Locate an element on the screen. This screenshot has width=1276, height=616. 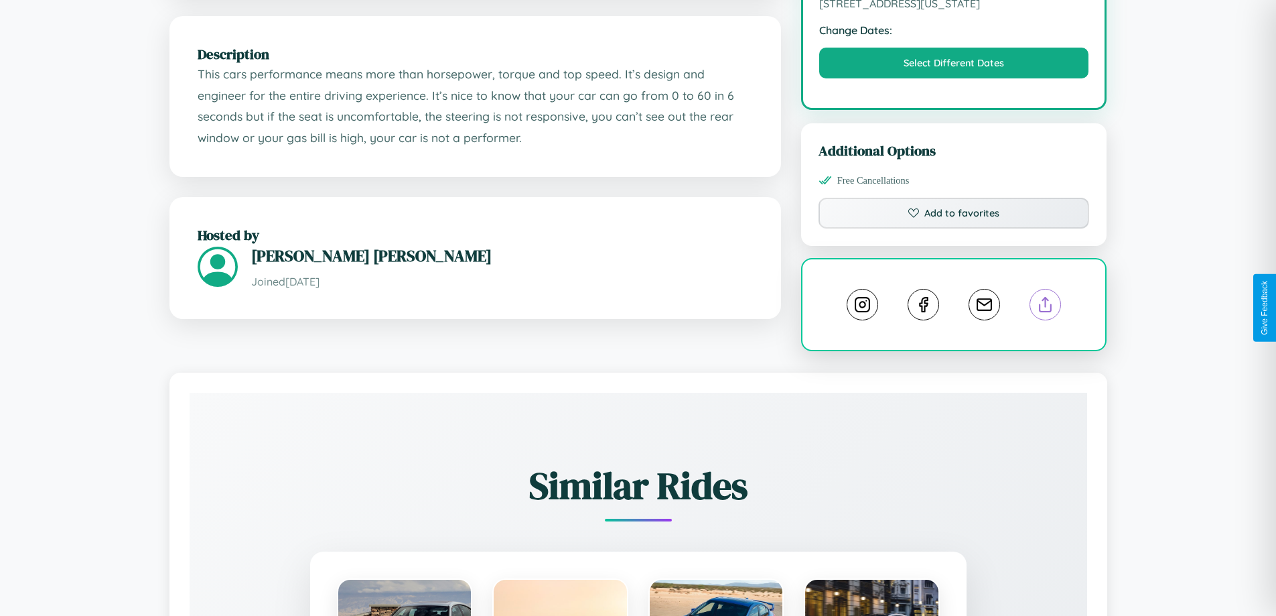
p: This cars performance means more than horsepower, torque and top speed. It’s design and engineer ... is located at coordinates (475, 106).